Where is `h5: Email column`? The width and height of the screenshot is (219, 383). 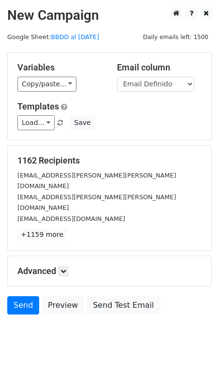
h5: Email column is located at coordinates (159, 68).